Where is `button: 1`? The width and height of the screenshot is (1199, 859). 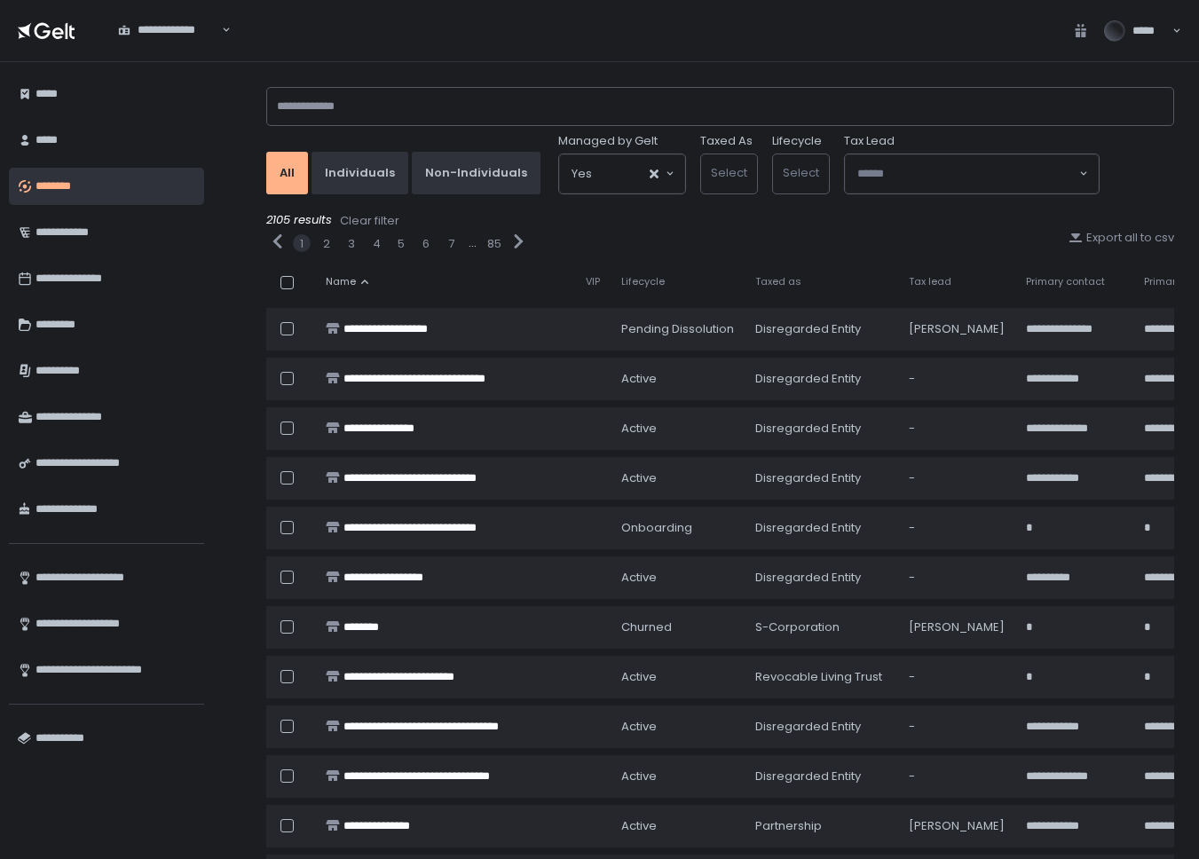 button: 1 is located at coordinates (302, 244).